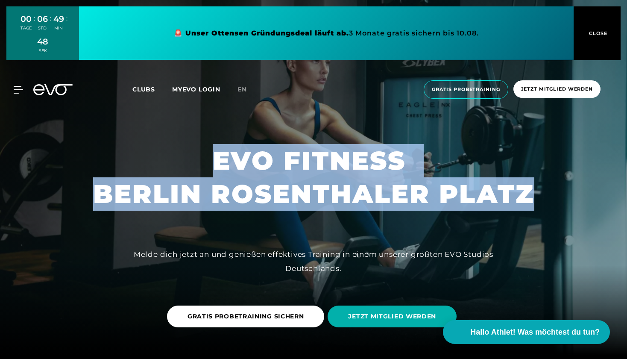 The height and width of the screenshot is (359, 627). Describe the element at coordinates (26, 28) in the screenshot. I see `div: TAGE` at that location.